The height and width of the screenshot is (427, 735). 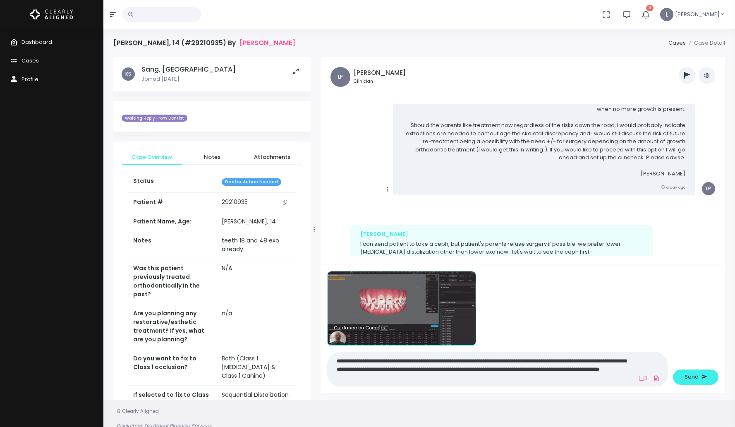 What do you see at coordinates (544, 105) in the screenshot?
I see `p: Hi Dr. Sang, to diagnose the skeletal discrepancy a Ceph is required and I would advise that from...` at bounding box center [544, 105].